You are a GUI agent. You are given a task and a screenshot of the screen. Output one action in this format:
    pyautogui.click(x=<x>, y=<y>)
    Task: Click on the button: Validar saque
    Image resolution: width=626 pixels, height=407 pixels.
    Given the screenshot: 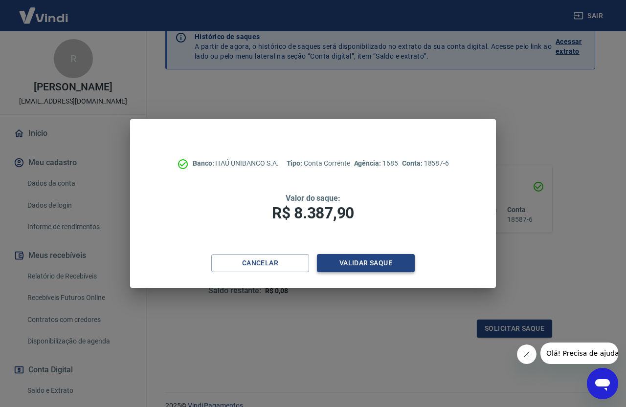 What is the action you would take?
    pyautogui.click(x=366, y=263)
    